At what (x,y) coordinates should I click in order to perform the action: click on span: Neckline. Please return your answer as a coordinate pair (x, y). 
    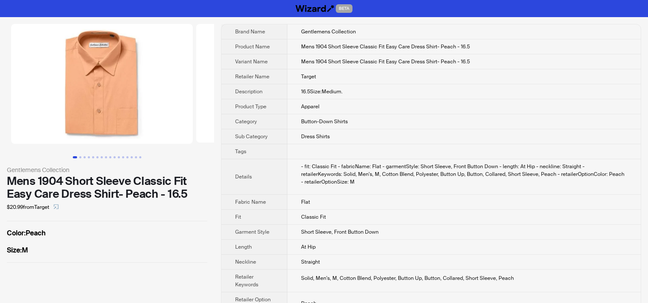
    Looking at the image, I should click on (245, 262).